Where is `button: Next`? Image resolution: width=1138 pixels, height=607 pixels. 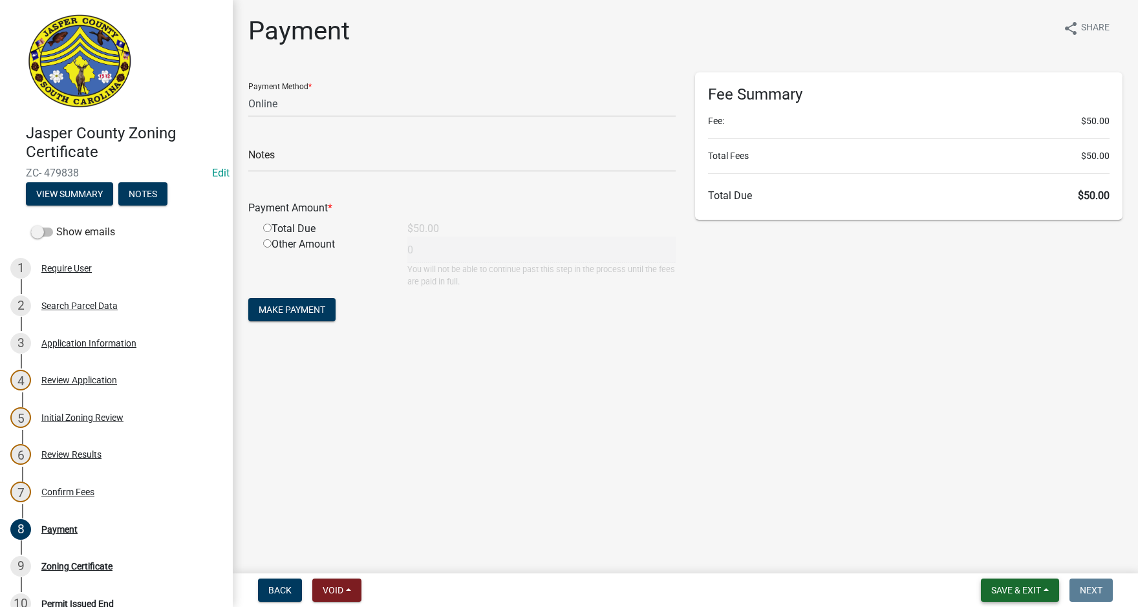
button: Next is located at coordinates (1091, 590).